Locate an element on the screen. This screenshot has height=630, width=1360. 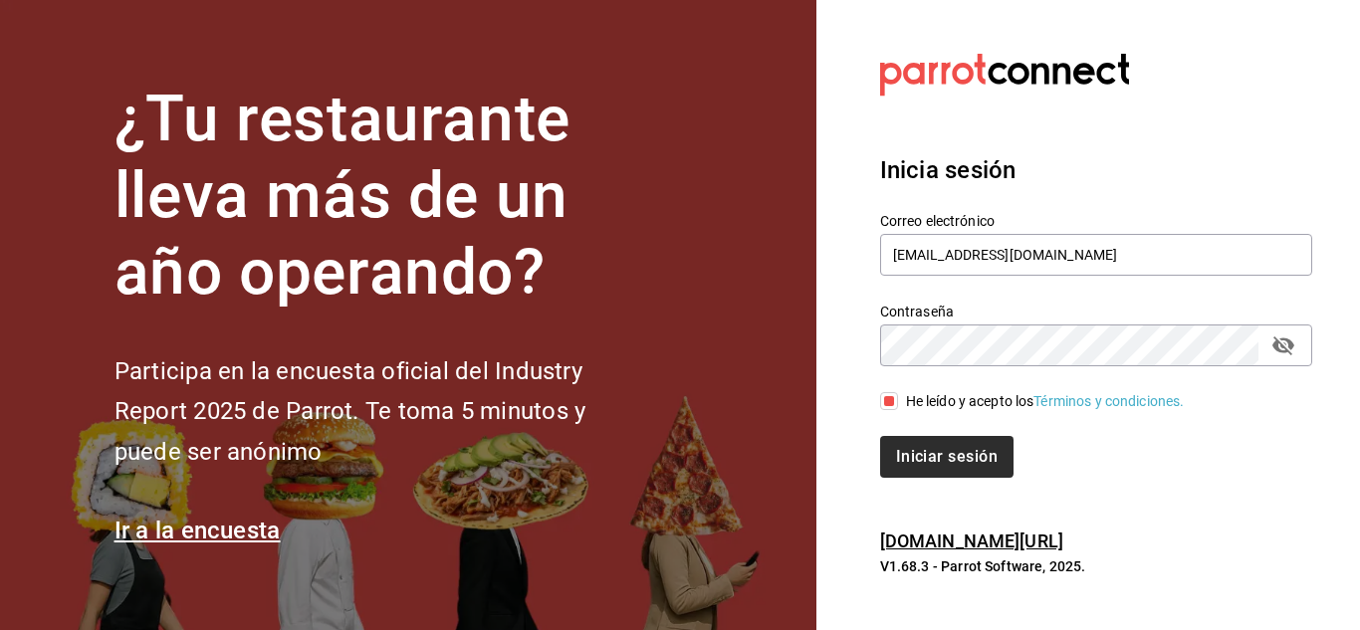
a: Términos y condiciones. is located at coordinates (1108, 401).